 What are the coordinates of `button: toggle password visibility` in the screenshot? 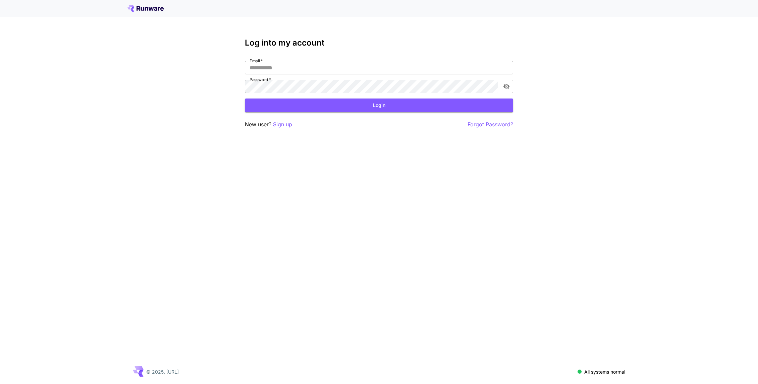 It's located at (506, 86).